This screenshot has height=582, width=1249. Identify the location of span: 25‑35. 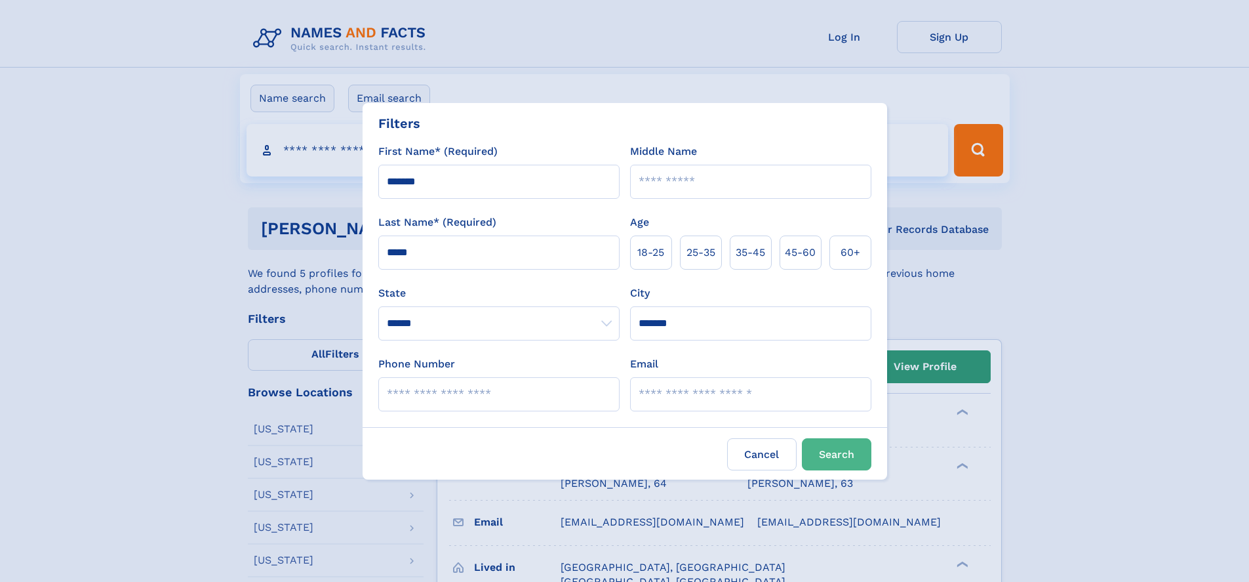
(701, 252).